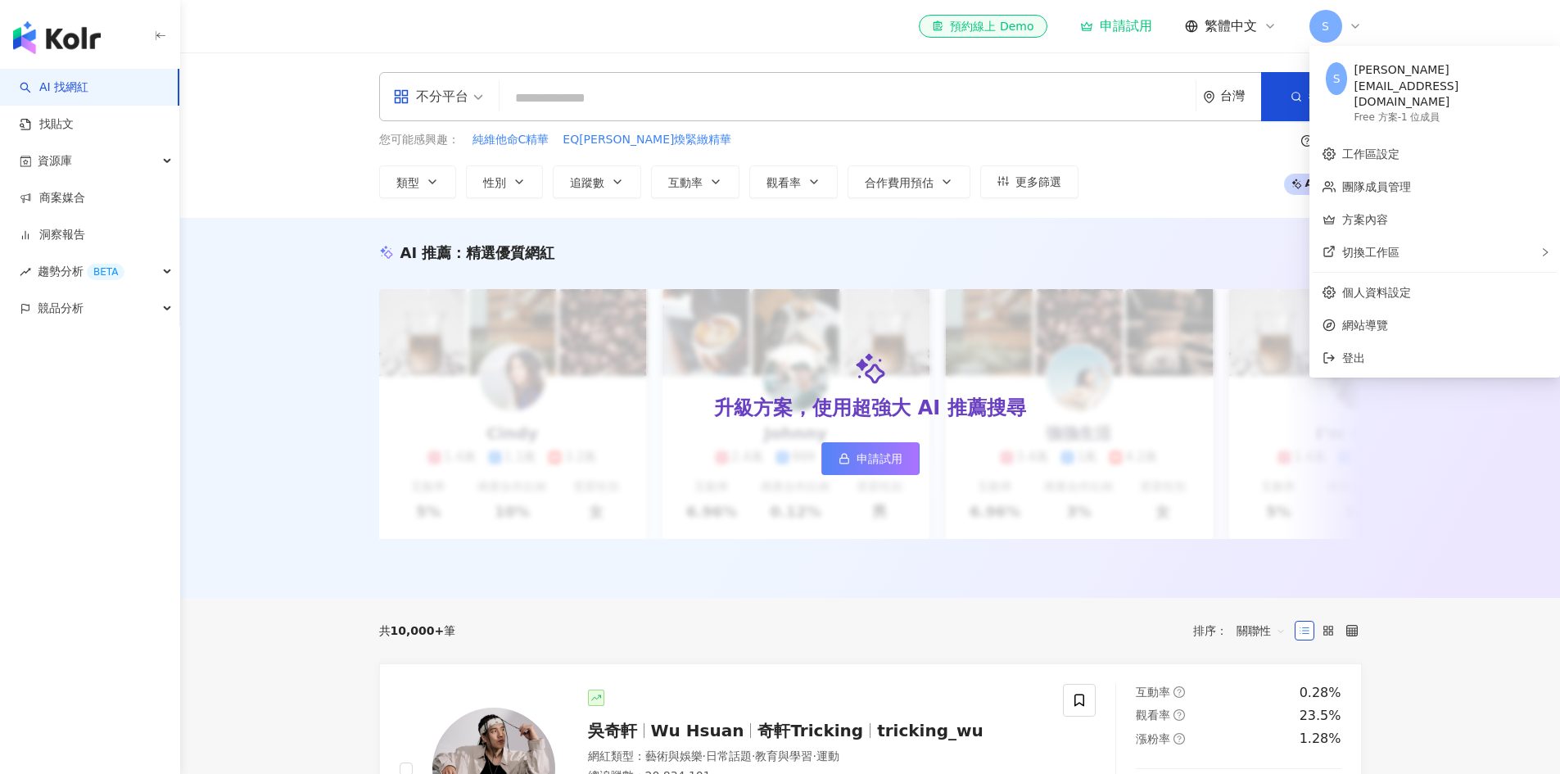 The width and height of the screenshot is (1560, 774). I want to click on span: 繁體中文, so click(1231, 26).